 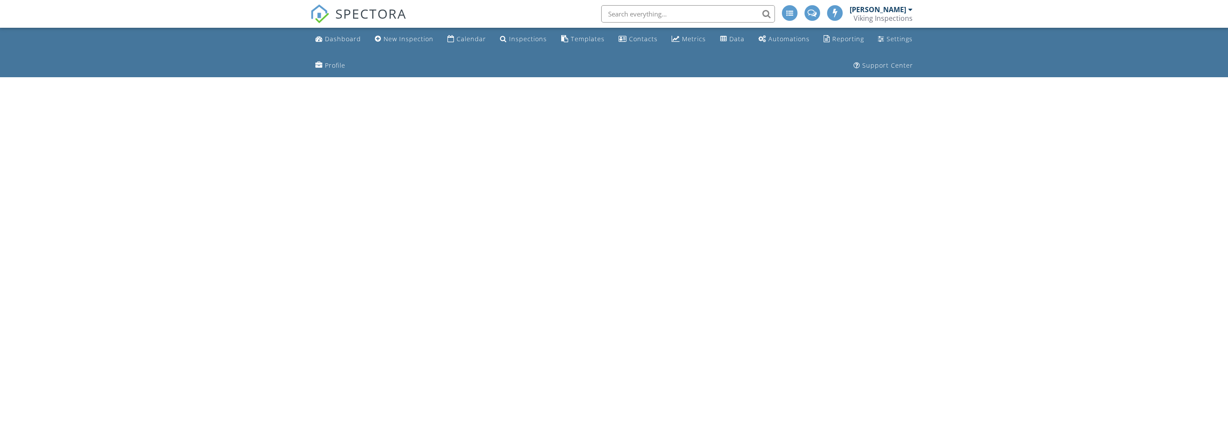 I want to click on div: Calendar, so click(x=471, y=39).